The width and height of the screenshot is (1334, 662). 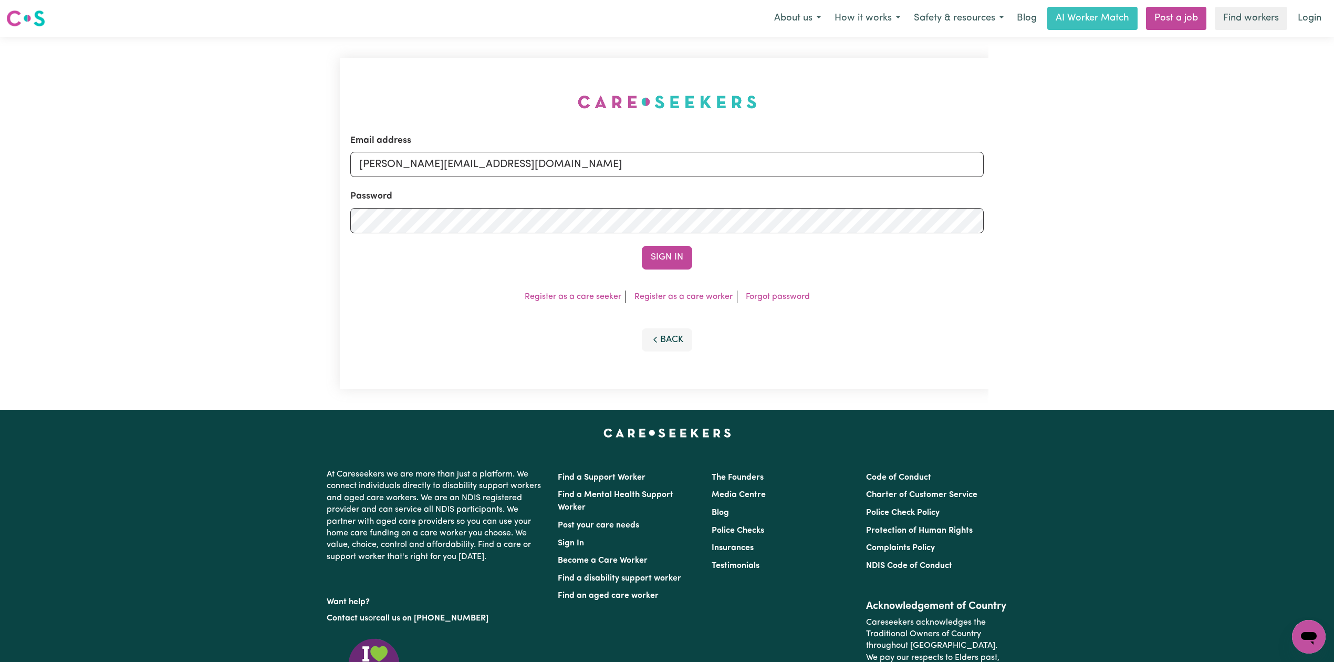 What do you see at coordinates (598, 525) in the screenshot?
I see `a: Post your care needs` at bounding box center [598, 525].